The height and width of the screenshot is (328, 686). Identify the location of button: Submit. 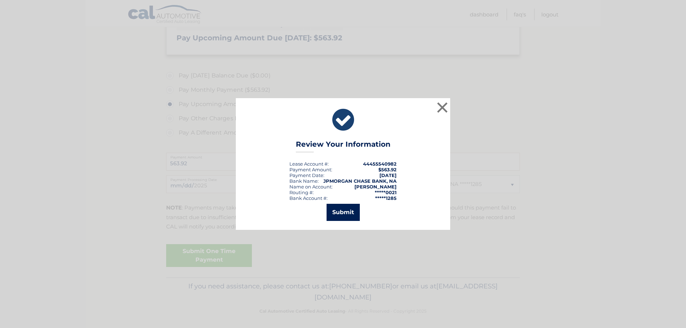
(343, 213).